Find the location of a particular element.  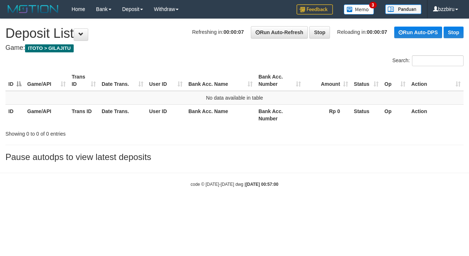

span: ITOTO > GILAJITU is located at coordinates (49, 48).